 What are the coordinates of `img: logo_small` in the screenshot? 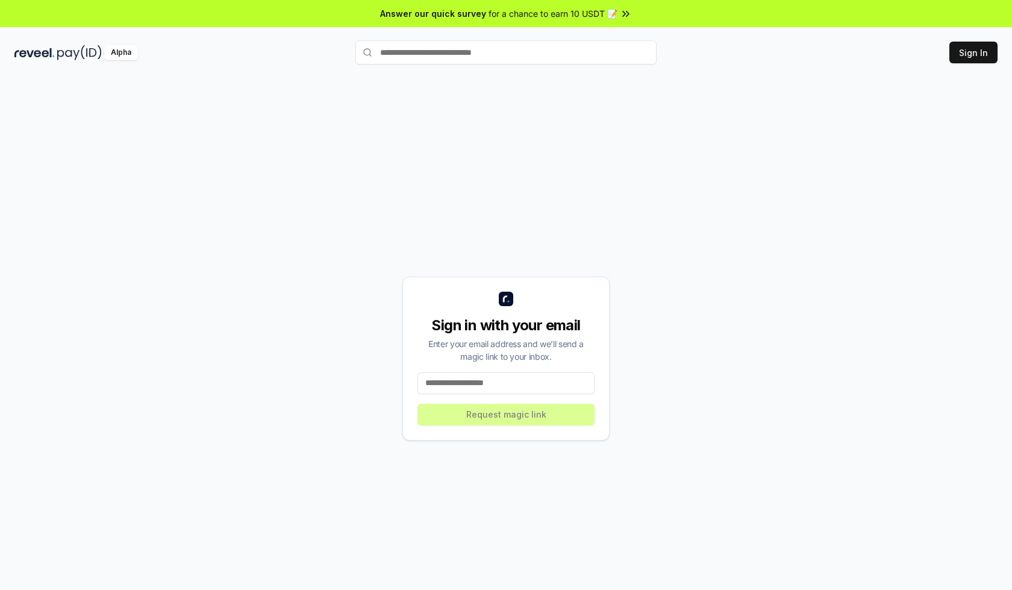 It's located at (506, 299).